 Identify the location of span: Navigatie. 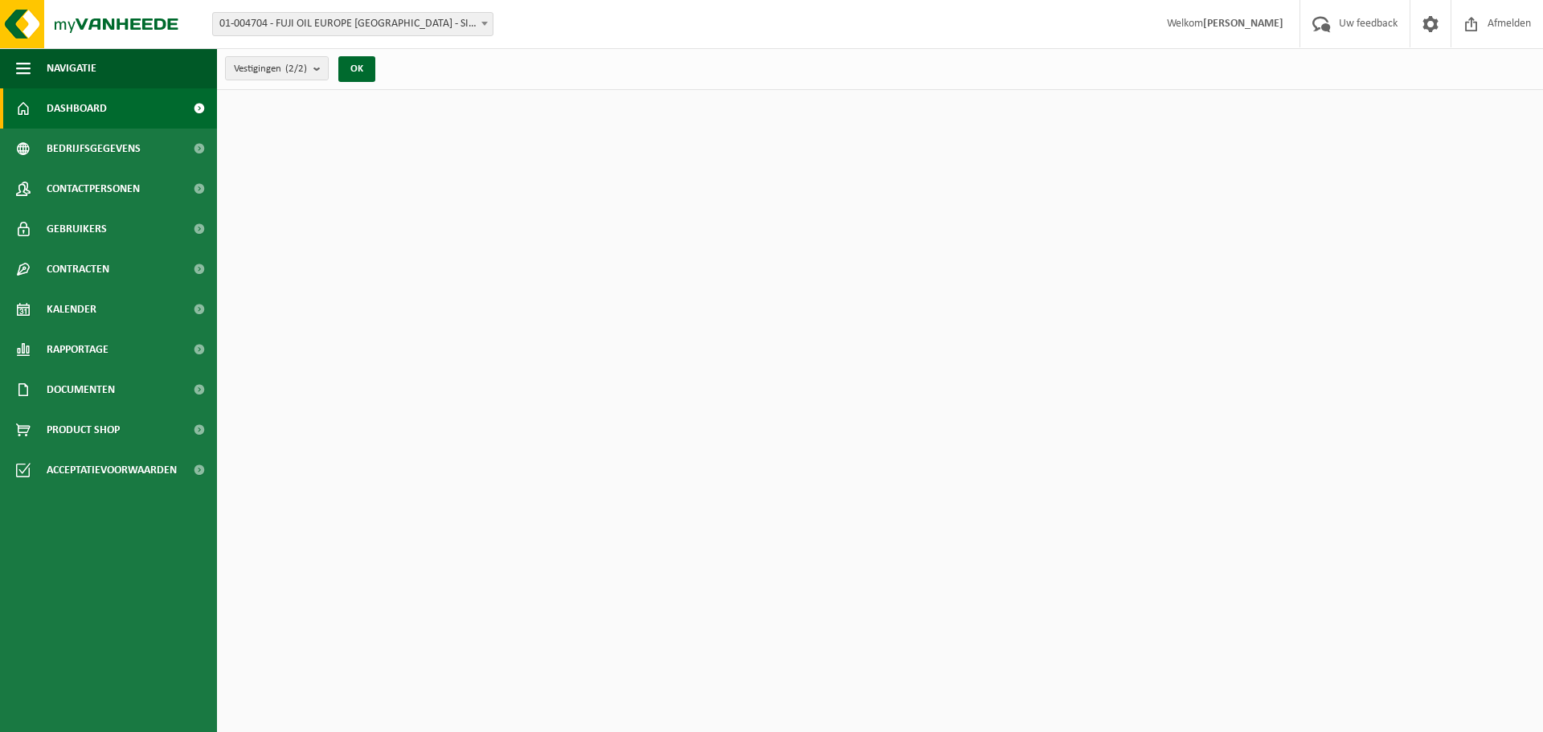
(72, 68).